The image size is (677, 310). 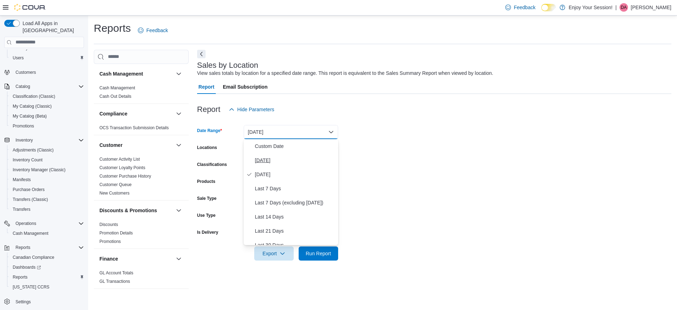 I want to click on label: Products, so click(x=206, y=181).